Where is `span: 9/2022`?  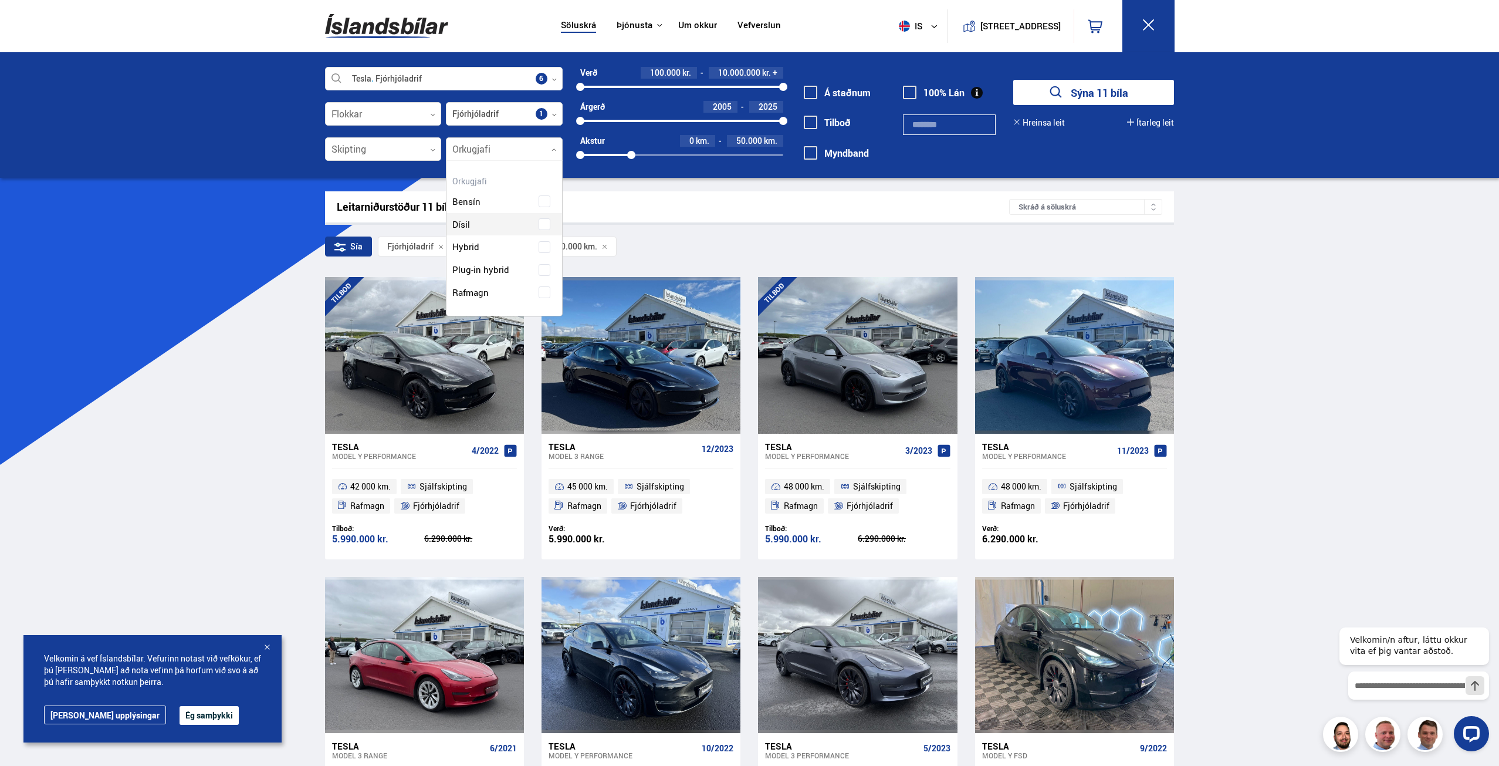
span: 9/2022 is located at coordinates (1154, 748).